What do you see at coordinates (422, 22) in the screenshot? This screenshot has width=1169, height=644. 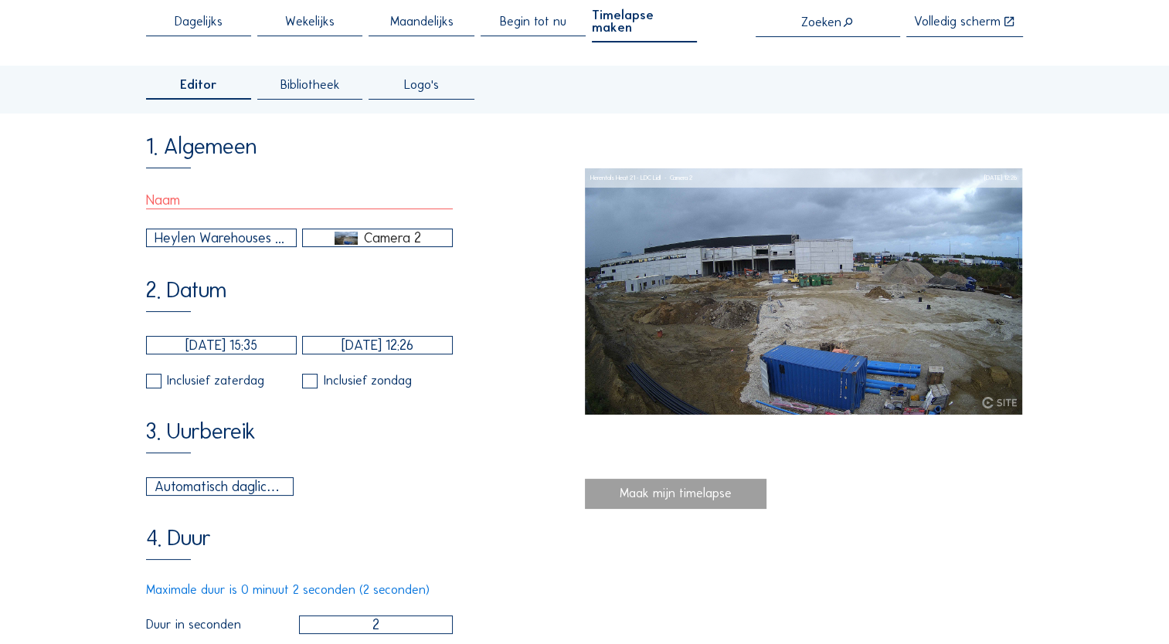 I see `span: Maandelijks` at bounding box center [422, 22].